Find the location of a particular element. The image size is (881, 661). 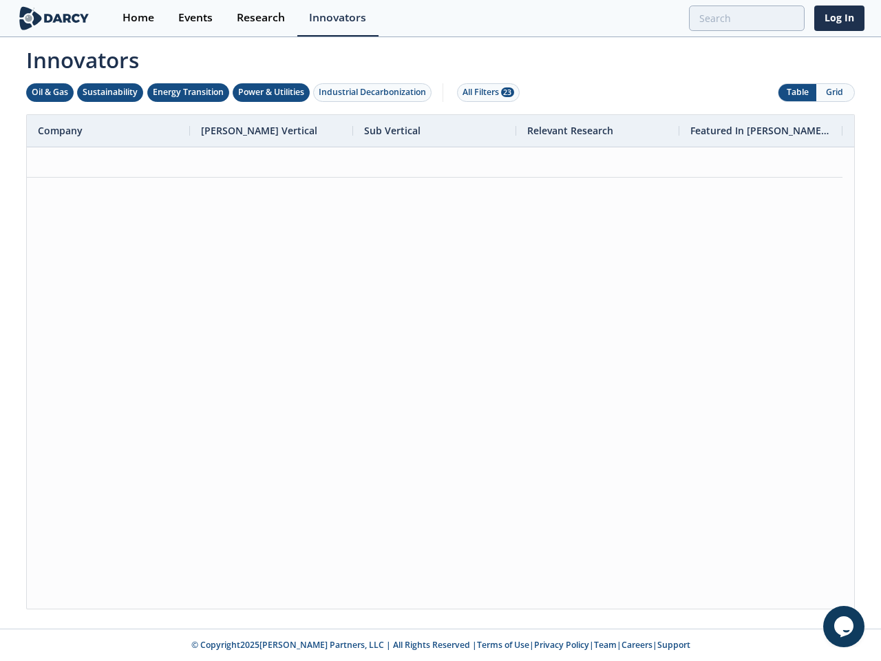

span: 23 is located at coordinates (507, 92).